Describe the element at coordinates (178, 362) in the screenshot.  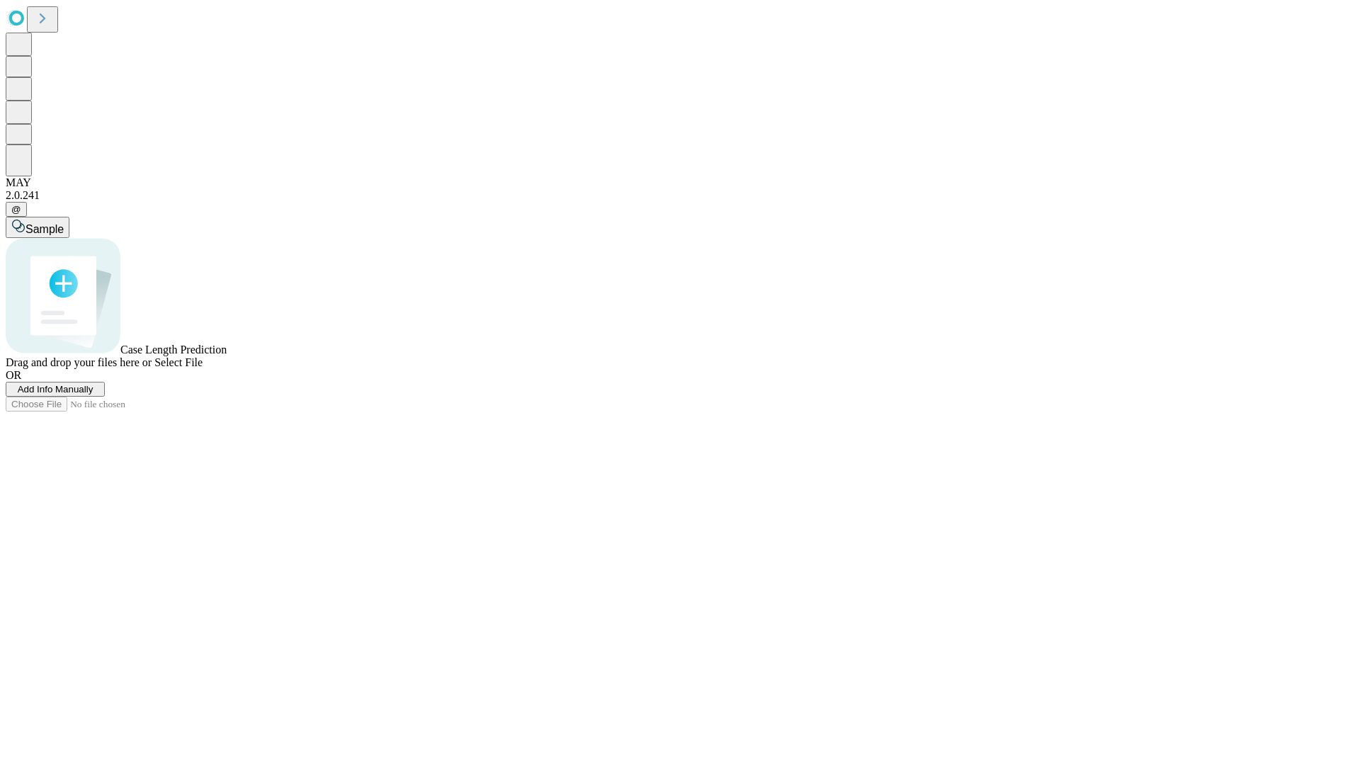
I see `span: Select File` at that location.